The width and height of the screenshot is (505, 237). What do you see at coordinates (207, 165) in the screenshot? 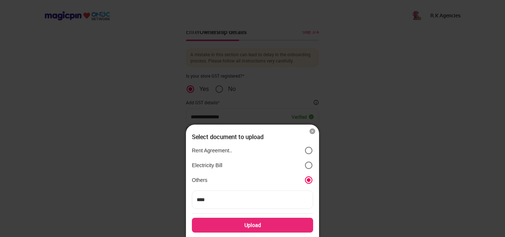
I see `p: Electricity Bill` at bounding box center [207, 165].